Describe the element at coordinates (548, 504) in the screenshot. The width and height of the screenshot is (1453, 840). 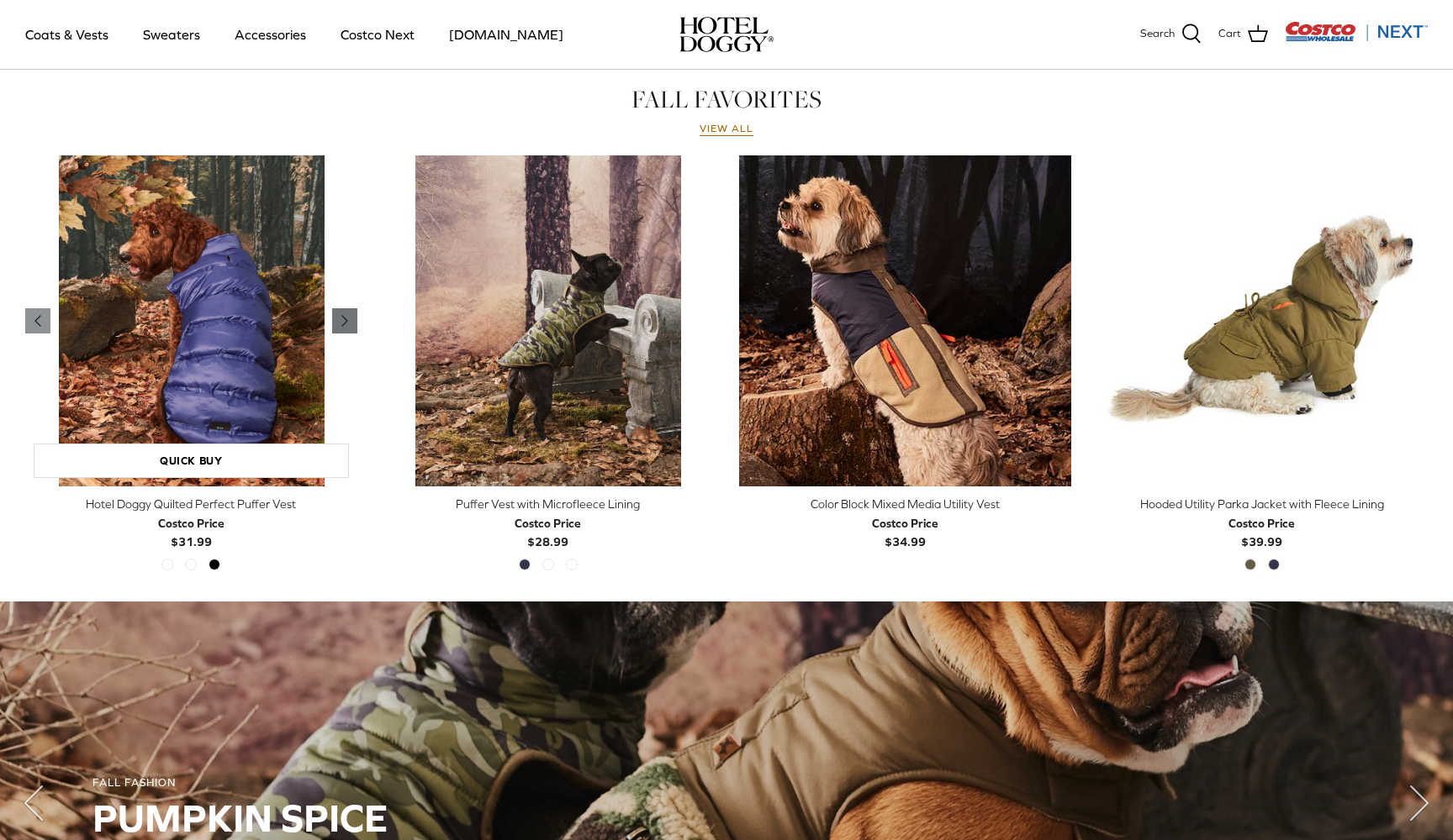
I see `div: Puffer Vest with Microfleece Lining` at that location.